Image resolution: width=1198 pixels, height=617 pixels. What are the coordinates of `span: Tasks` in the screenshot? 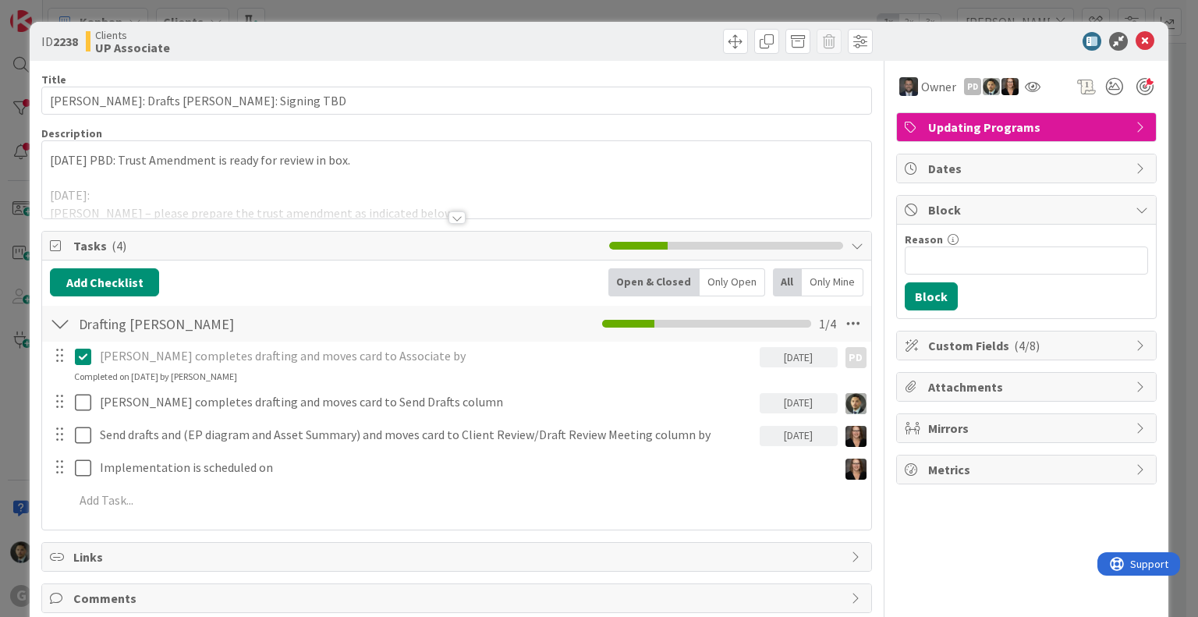 It's located at (337, 246).